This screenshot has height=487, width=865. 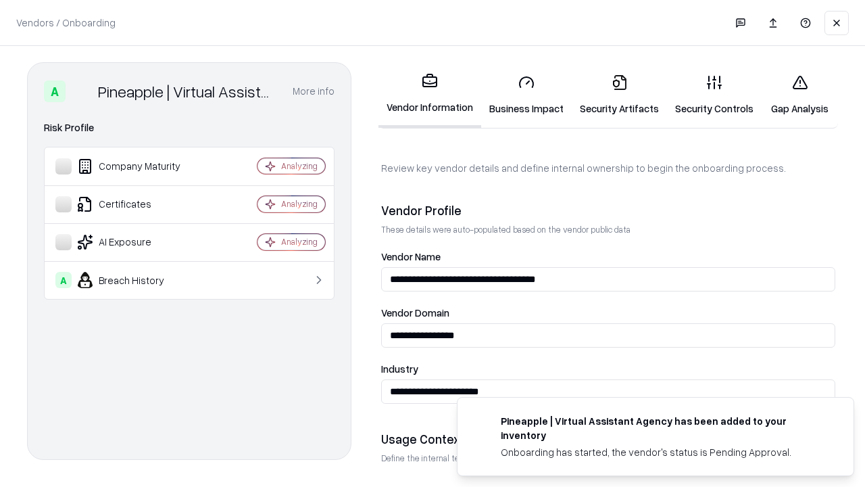 What do you see at coordinates (136, 242) in the screenshot?
I see `div: AI Exposure` at bounding box center [136, 242].